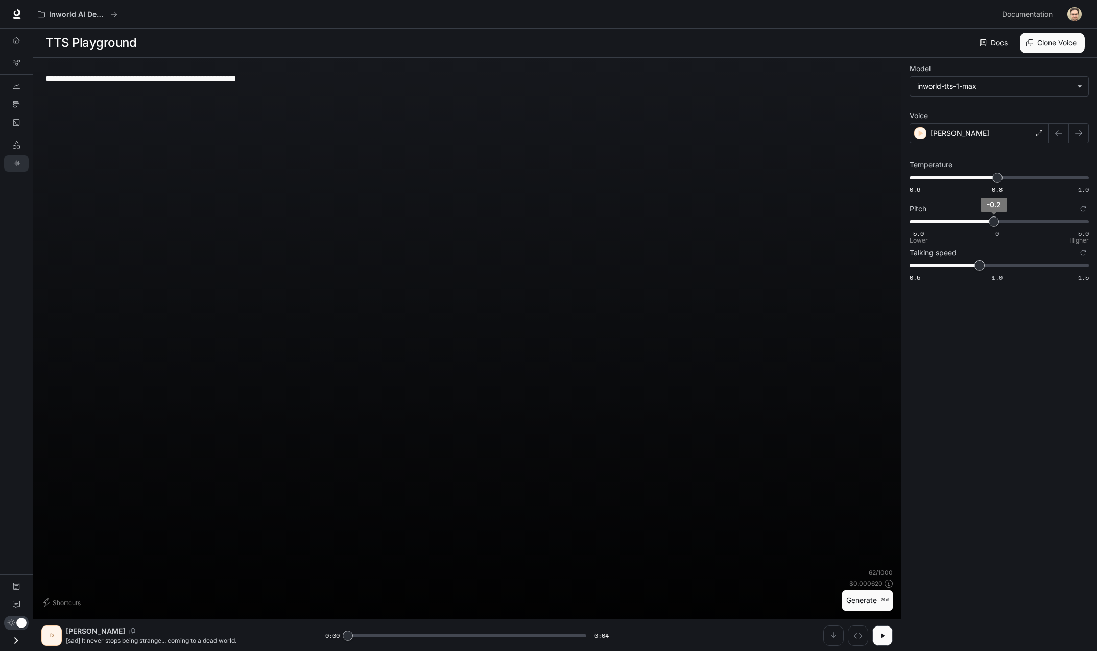 The width and height of the screenshot is (1097, 651). What do you see at coordinates (866, 583) in the screenshot?
I see `p: $ 0.000620` at bounding box center [866, 583].